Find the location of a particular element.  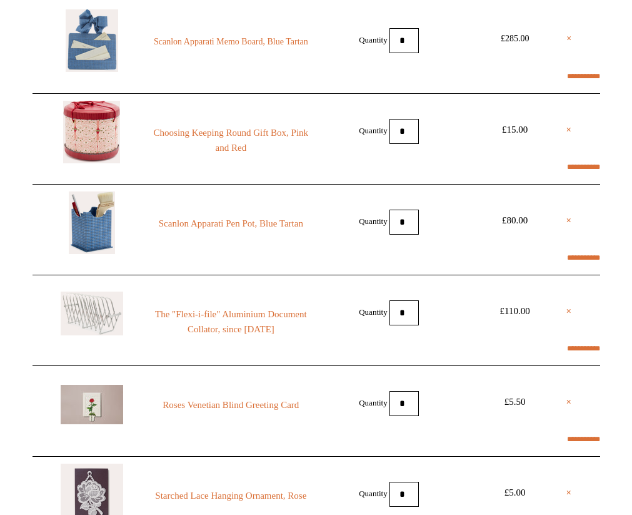

img: Scanlon Apparati Memo Board, Blue Tartan is located at coordinates (92, 41).